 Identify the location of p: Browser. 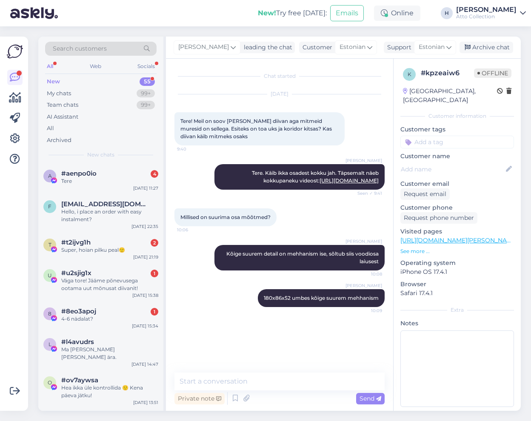
(457, 284).